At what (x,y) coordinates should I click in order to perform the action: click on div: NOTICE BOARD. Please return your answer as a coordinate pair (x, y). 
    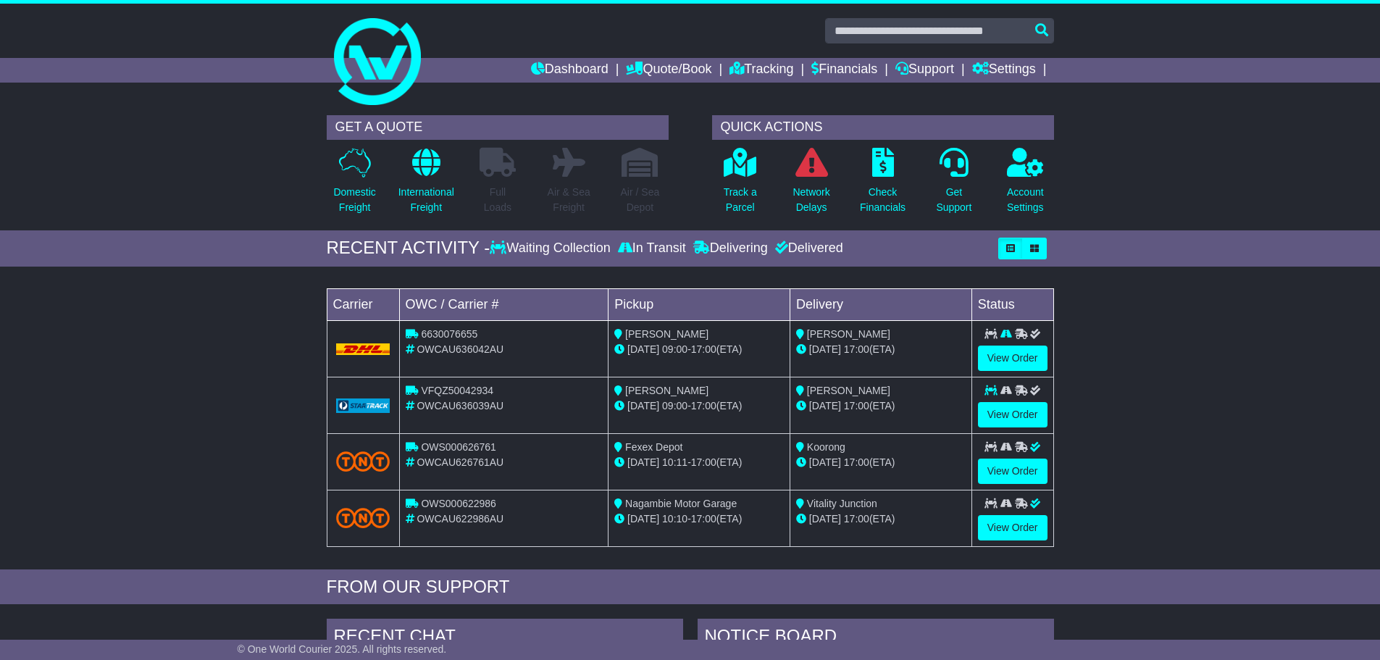
    Looking at the image, I should click on (876, 638).